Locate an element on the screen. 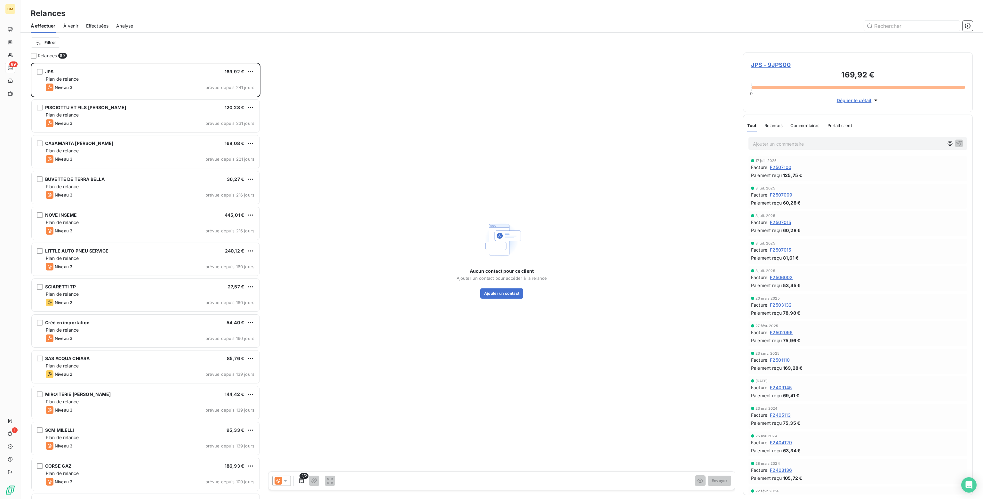 This screenshot has height=499, width=983. div: CM is located at coordinates (10, 9).